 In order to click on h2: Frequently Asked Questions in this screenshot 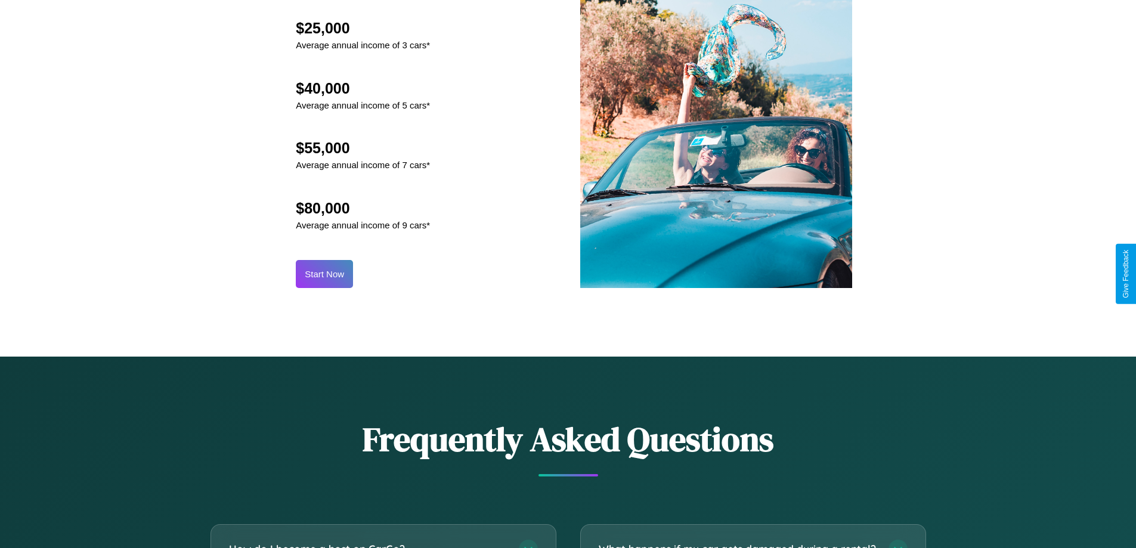, I will do `click(568, 439)`.